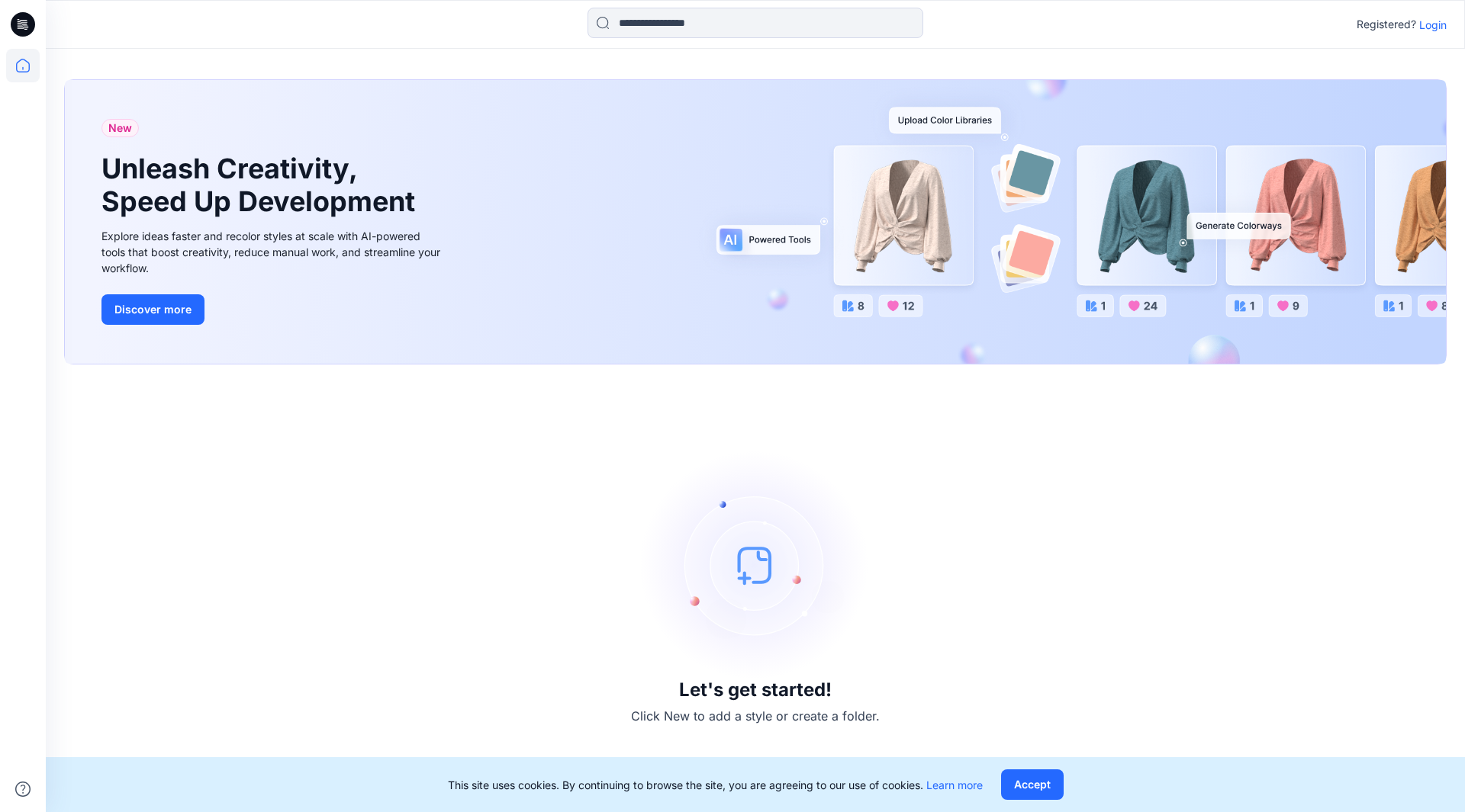  What do you see at coordinates (273, 310) in the screenshot?
I see `a: Discover more` at bounding box center [273, 310].